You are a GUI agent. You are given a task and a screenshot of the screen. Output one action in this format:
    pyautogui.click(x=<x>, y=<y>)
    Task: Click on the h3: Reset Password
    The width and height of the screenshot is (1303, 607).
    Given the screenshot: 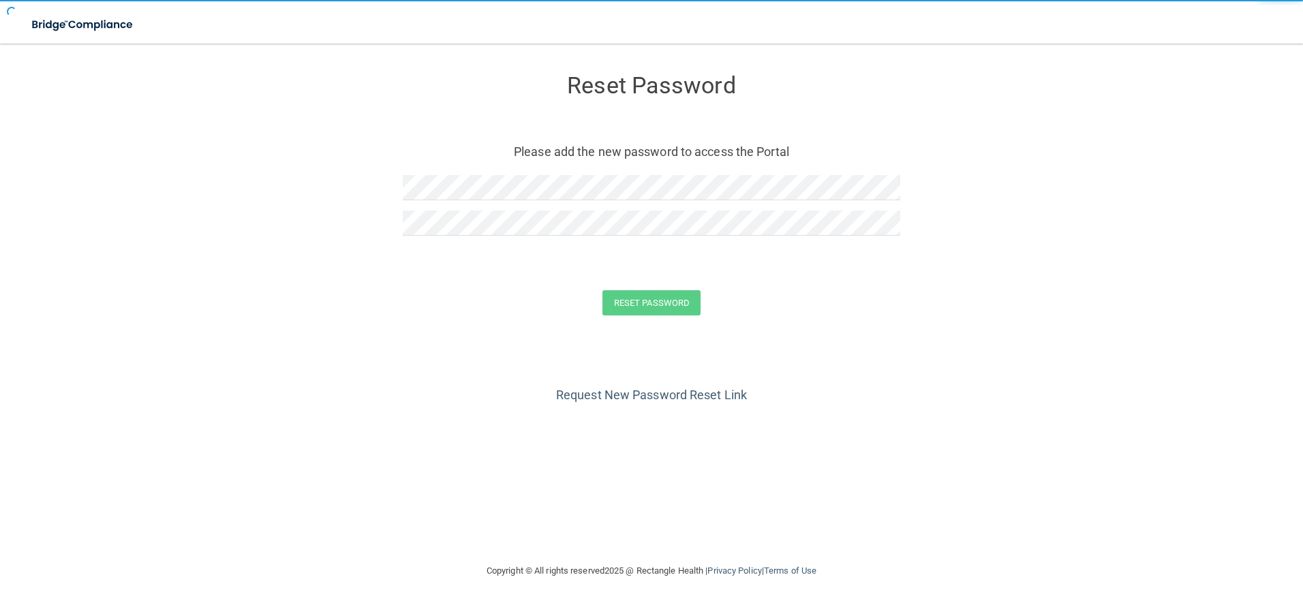 What is the action you would take?
    pyautogui.click(x=652, y=85)
    